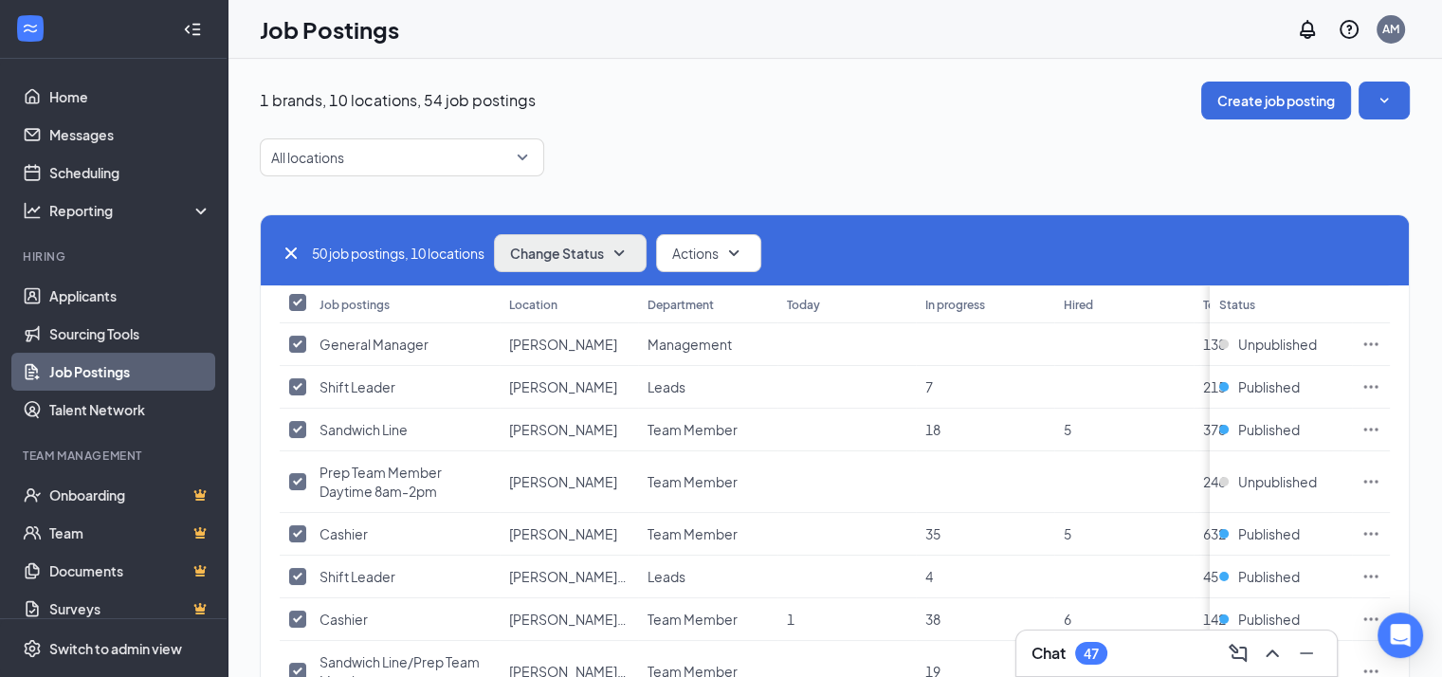 The width and height of the screenshot is (1442, 677). Describe the element at coordinates (1385, 101) in the screenshot. I see `button: SmallChevronDown` at that location.